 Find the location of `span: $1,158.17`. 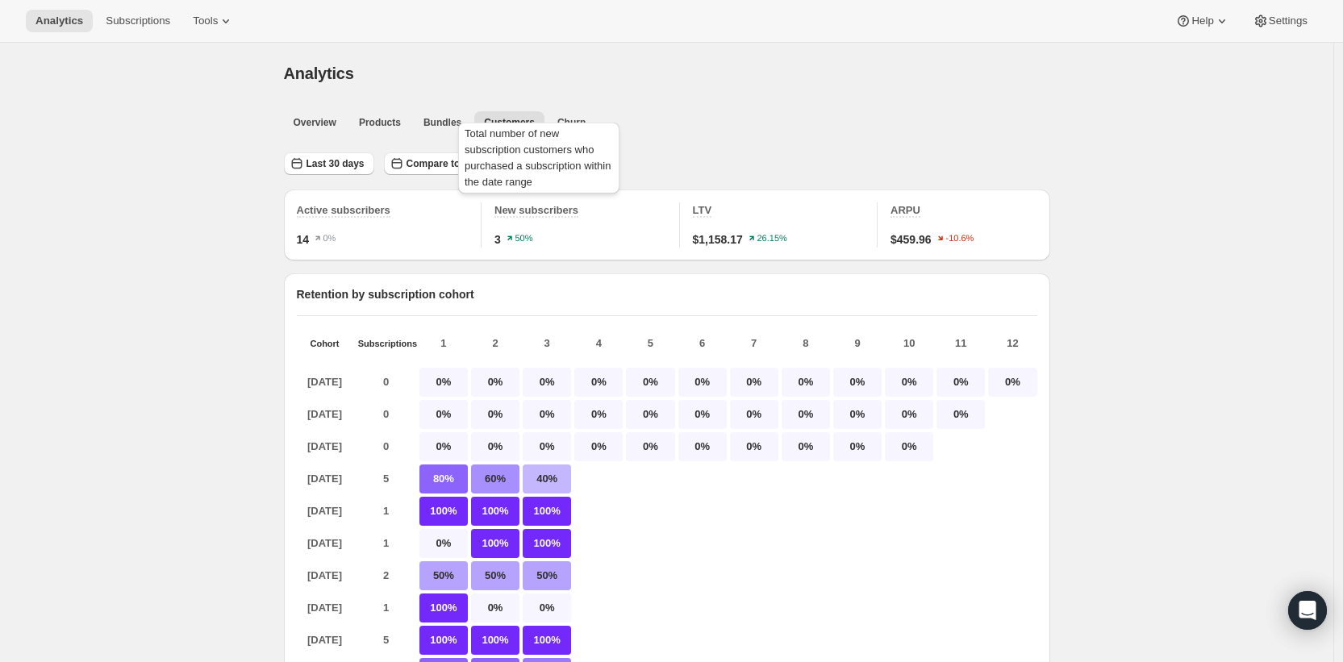

span: $1,158.17 is located at coordinates (718, 240).